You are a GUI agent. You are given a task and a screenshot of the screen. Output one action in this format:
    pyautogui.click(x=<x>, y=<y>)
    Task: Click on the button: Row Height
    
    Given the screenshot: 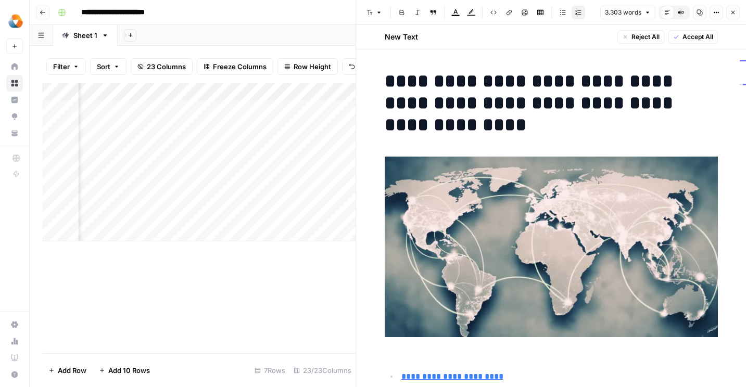 What is the action you would take?
    pyautogui.click(x=308, y=67)
    